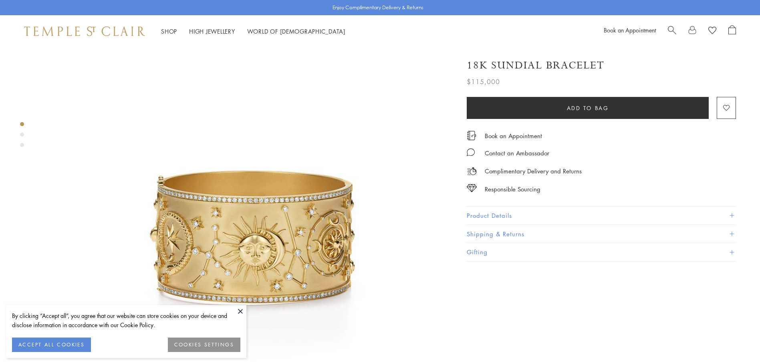 Image resolution: width=760 pixels, height=364 pixels. I want to click on button: Shipping & Returns, so click(602, 234).